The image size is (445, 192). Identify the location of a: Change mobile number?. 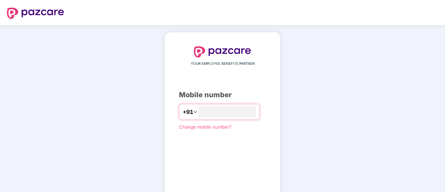
(205, 127).